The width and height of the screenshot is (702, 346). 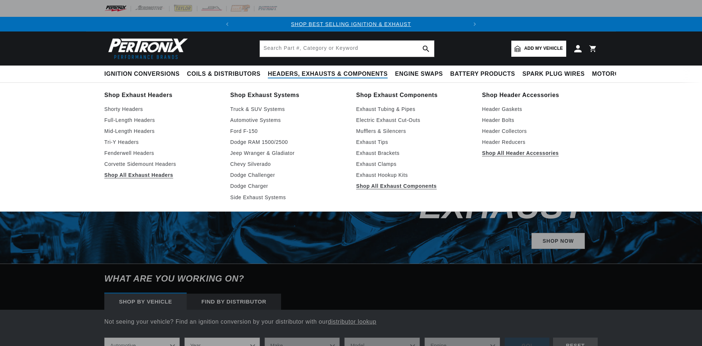 What do you see at coordinates (540, 131) in the screenshot?
I see `a: Header Collectors` at bounding box center [540, 131].